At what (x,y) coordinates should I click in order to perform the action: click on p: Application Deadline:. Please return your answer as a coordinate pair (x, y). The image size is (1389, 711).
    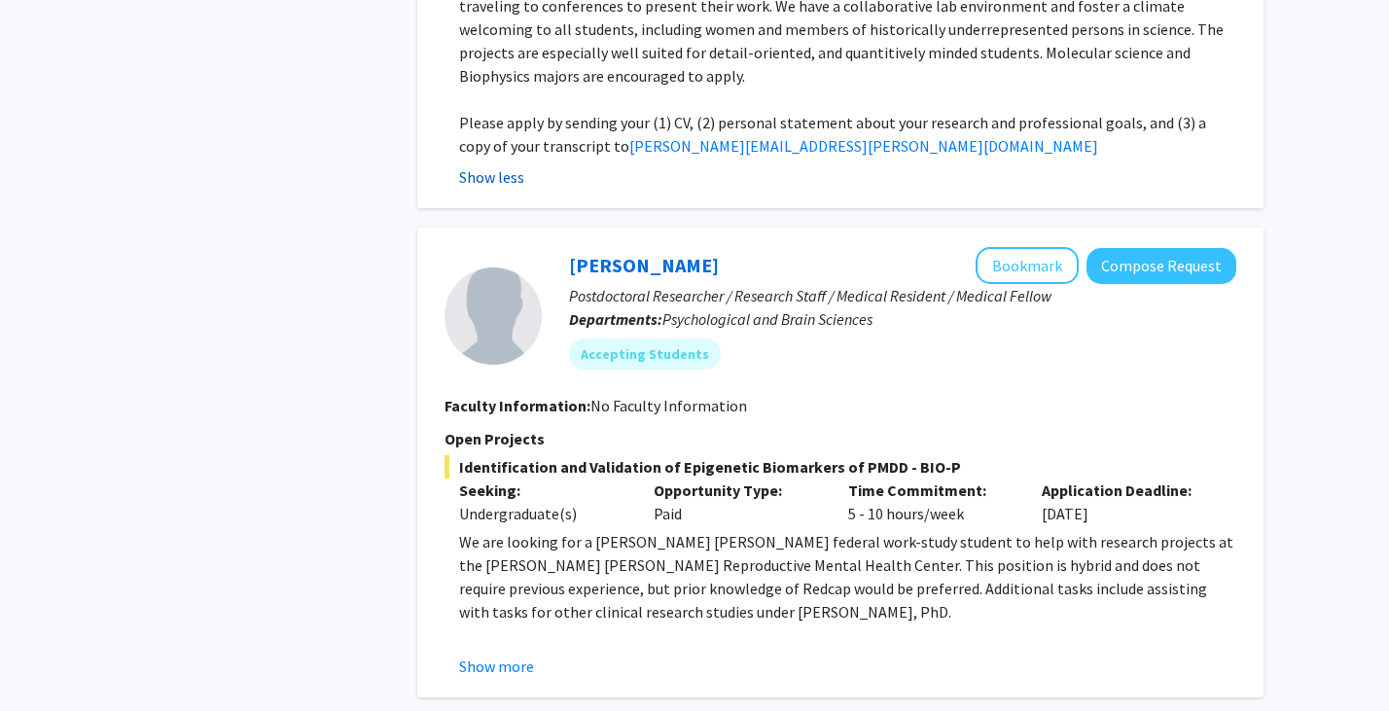
    Looking at the image, I should click on (1124, 490).